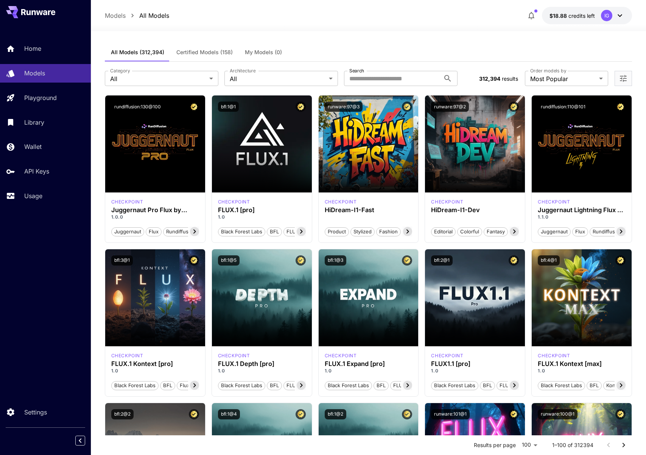 This screenshot has height=455, width=646. I want to click on h3: HiDream-I1-Dev, so click(475, 210).